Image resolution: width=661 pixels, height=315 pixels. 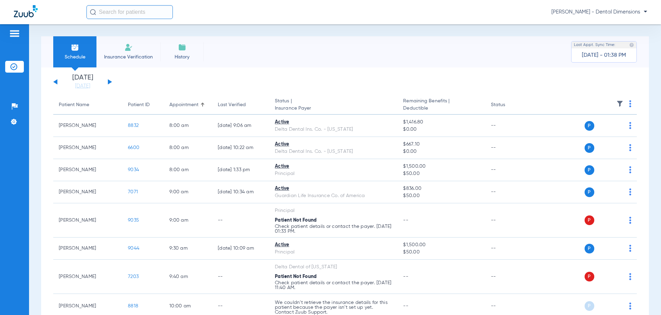 I want to click on span: Insurance Verification, so click(x=128, y=57).